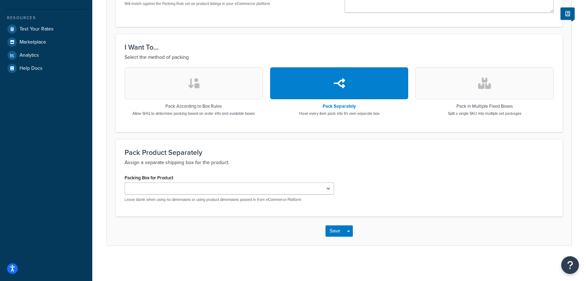  What do you see at coordinates (46, 18) in the screenshot?
I see `div: Resources` at bounding box center [46, 18].